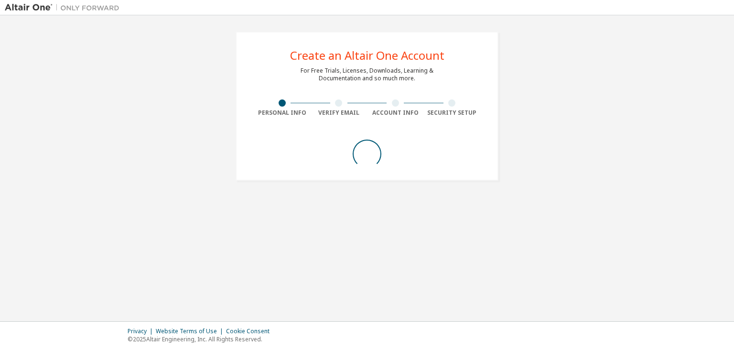 The width and height of the screenshot is (734, 349). What do you see at coordinates (282, 113) in the screenshot?
I see `div: Personal Info` at bounding box center [282, 113].